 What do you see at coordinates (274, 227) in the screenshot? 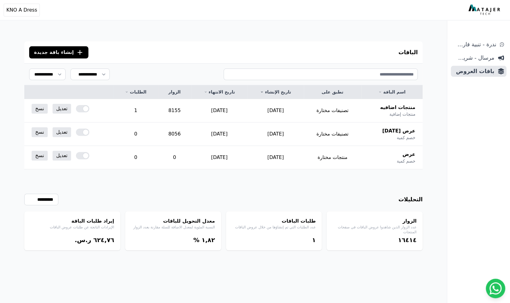
I see `p: عدد الطلبات التي تم إنشاؤها من خلال عروض الباقات` at bounding box center [274, 227].